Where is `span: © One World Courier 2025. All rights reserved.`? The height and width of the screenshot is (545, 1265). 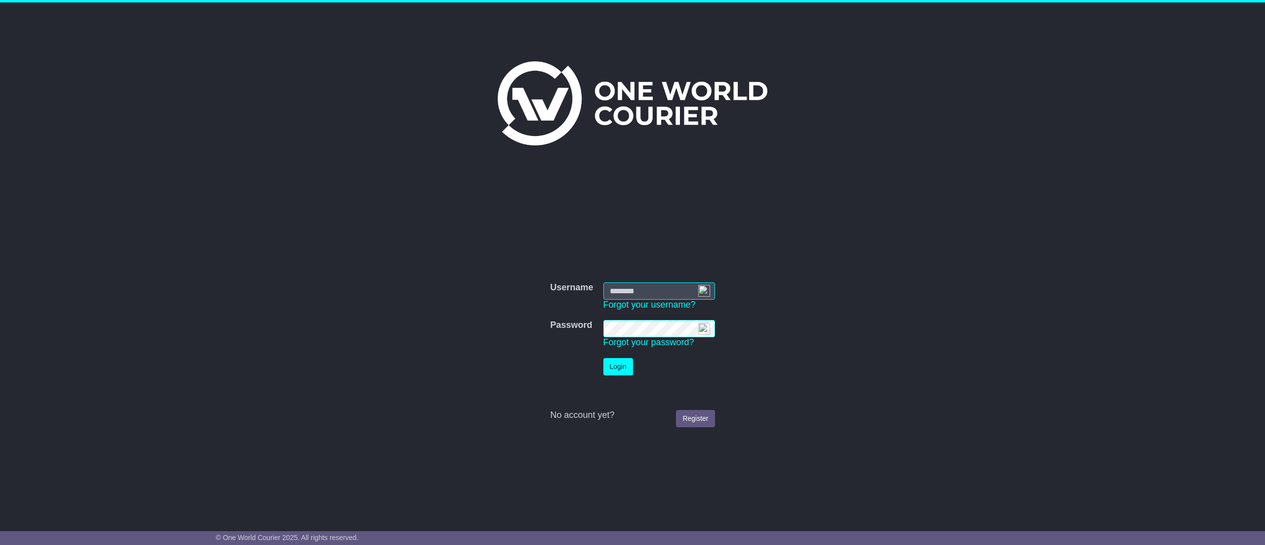 span: © One World Courier 2025. All rights reserved. is located at coordinates (287, 537).